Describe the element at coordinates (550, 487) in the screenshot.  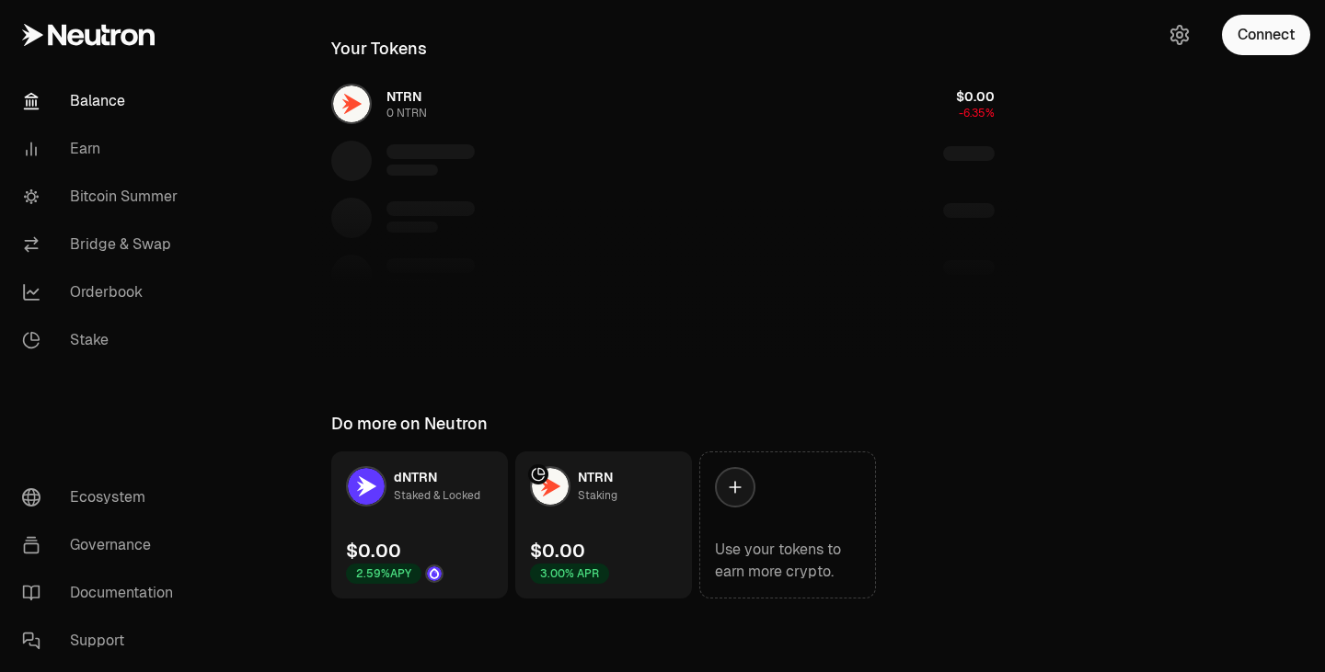
I see `img: NTRN Logo` at that location.